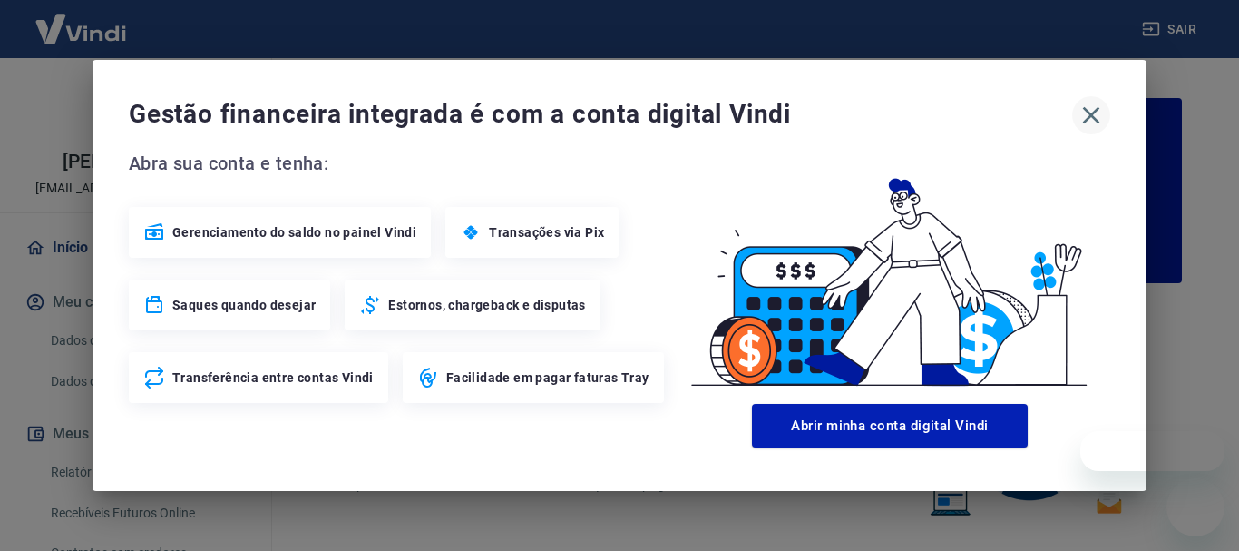 This screenshot has width=1239, height=551. Describe the element at coordinates (486, 305) in the screenshot. I see `span: Estornos, chargeback e disputas` at that location.